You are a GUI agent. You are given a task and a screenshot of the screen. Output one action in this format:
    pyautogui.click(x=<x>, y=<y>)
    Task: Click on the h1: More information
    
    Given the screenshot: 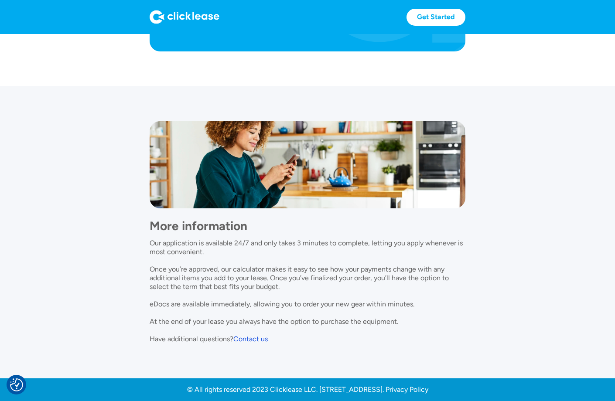 What is the action you would take?
    pyautogui.click(x=308, y=226)
    